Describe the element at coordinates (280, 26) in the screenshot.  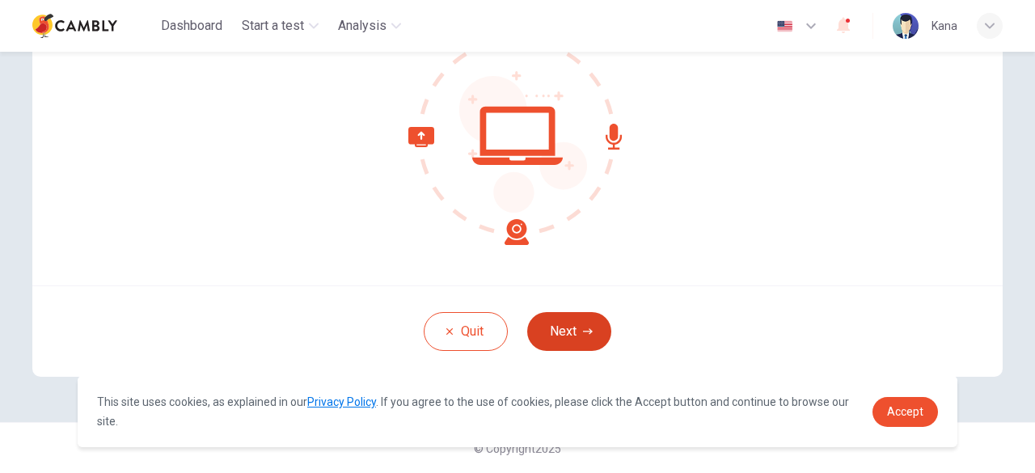
I see `button: Start a test` at that location.